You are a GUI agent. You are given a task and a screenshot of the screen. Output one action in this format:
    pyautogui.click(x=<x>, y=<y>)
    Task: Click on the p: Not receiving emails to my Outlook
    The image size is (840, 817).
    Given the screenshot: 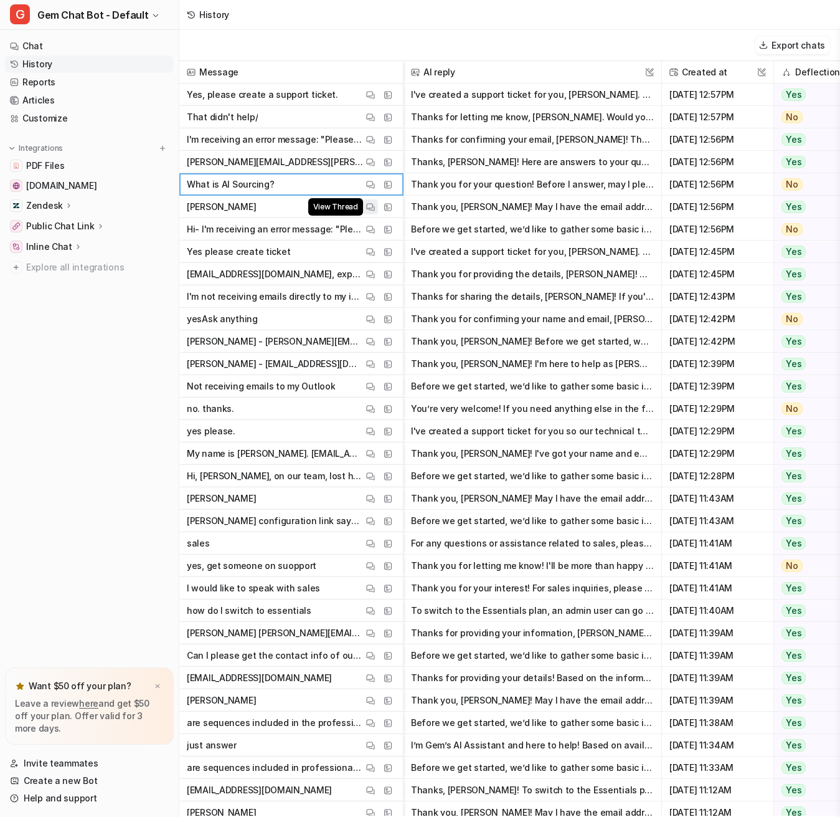 What is the action you would take?
    pyautogui.click(x=261, y=386)
    